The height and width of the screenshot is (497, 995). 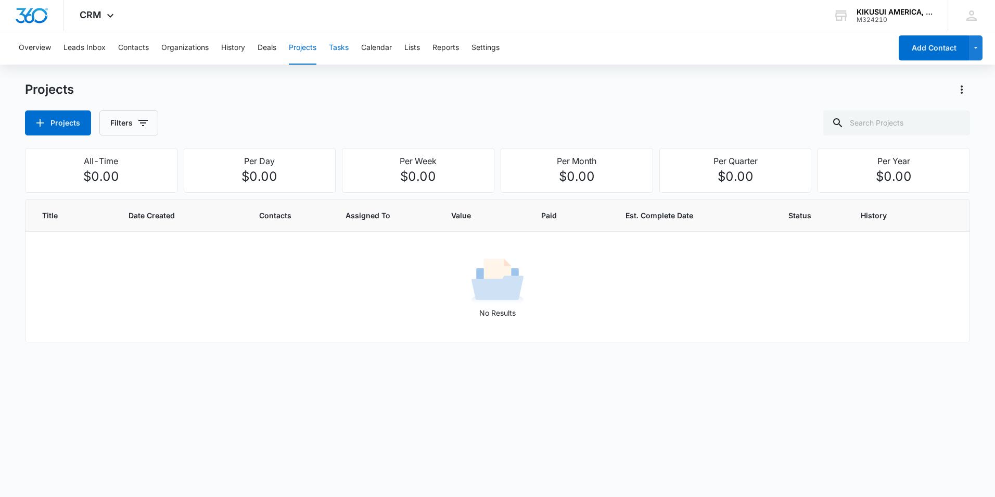 What do you see at coordinates (812, 215) in the screenshot?
I see `span: Status` at bounding box center [812, 215].